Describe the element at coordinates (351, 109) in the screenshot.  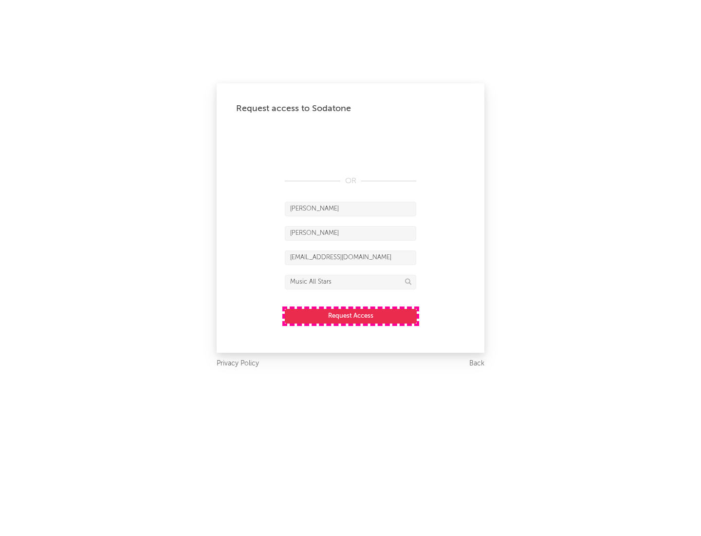
I see `div: Request access to Sodatone` at that location.